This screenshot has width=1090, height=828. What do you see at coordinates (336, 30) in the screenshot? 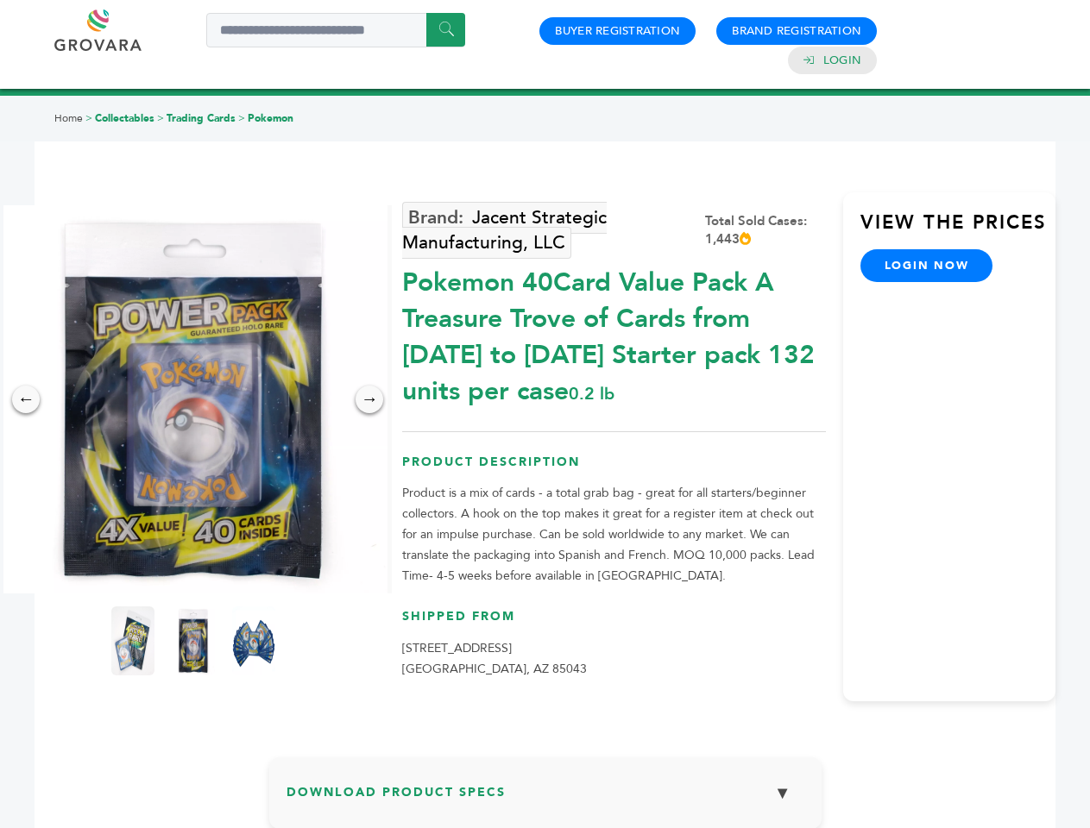
I see `input: Search a product or brand...` at bounding box center [336, 30].